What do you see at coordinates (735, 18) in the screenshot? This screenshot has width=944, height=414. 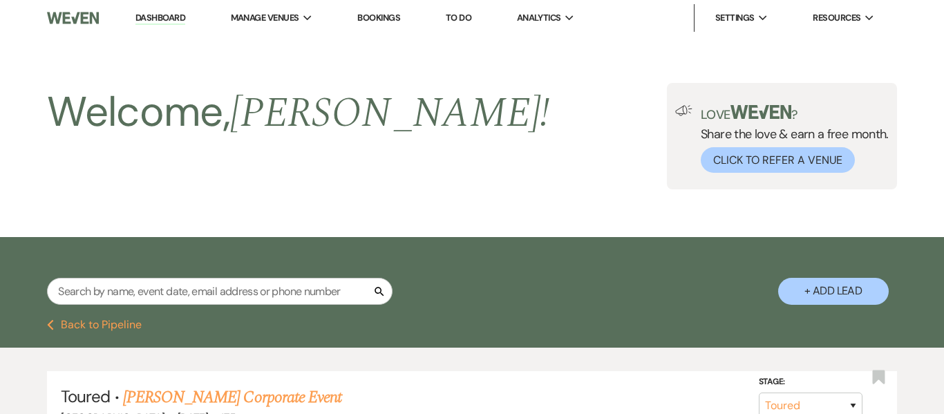 I see `span: Settings` at bounding box center [735, 18].